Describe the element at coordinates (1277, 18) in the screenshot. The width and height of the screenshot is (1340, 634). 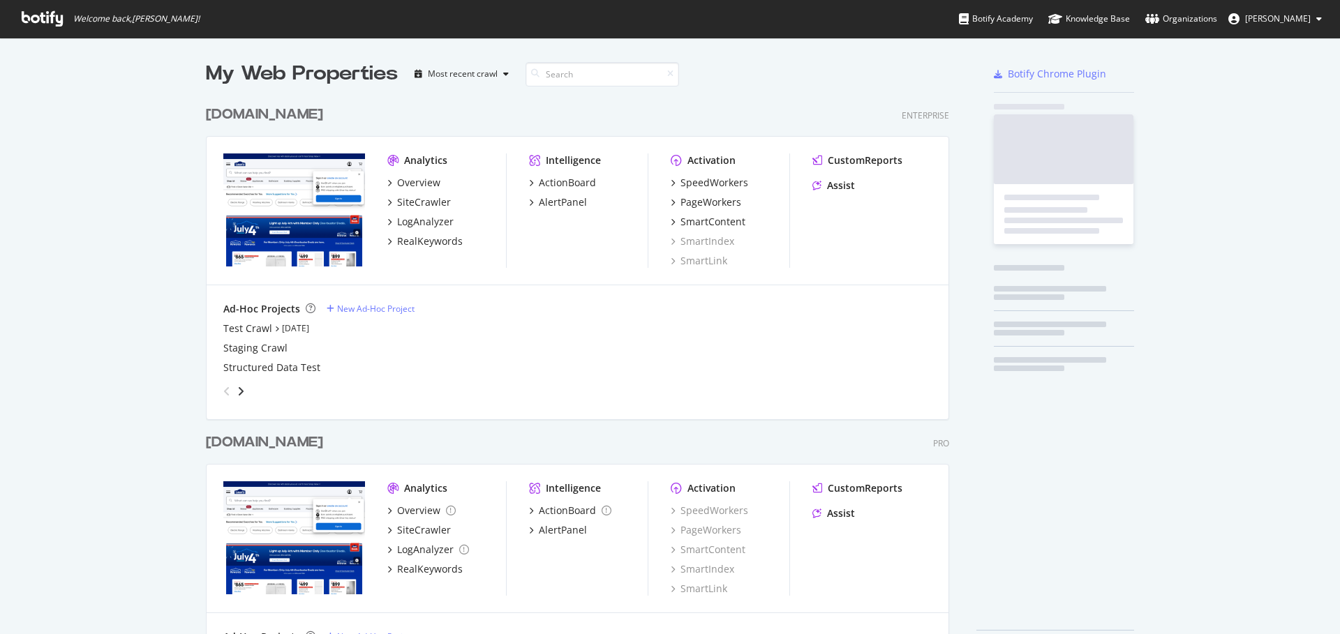
I see `span: Abhishek Lohani` at that location.